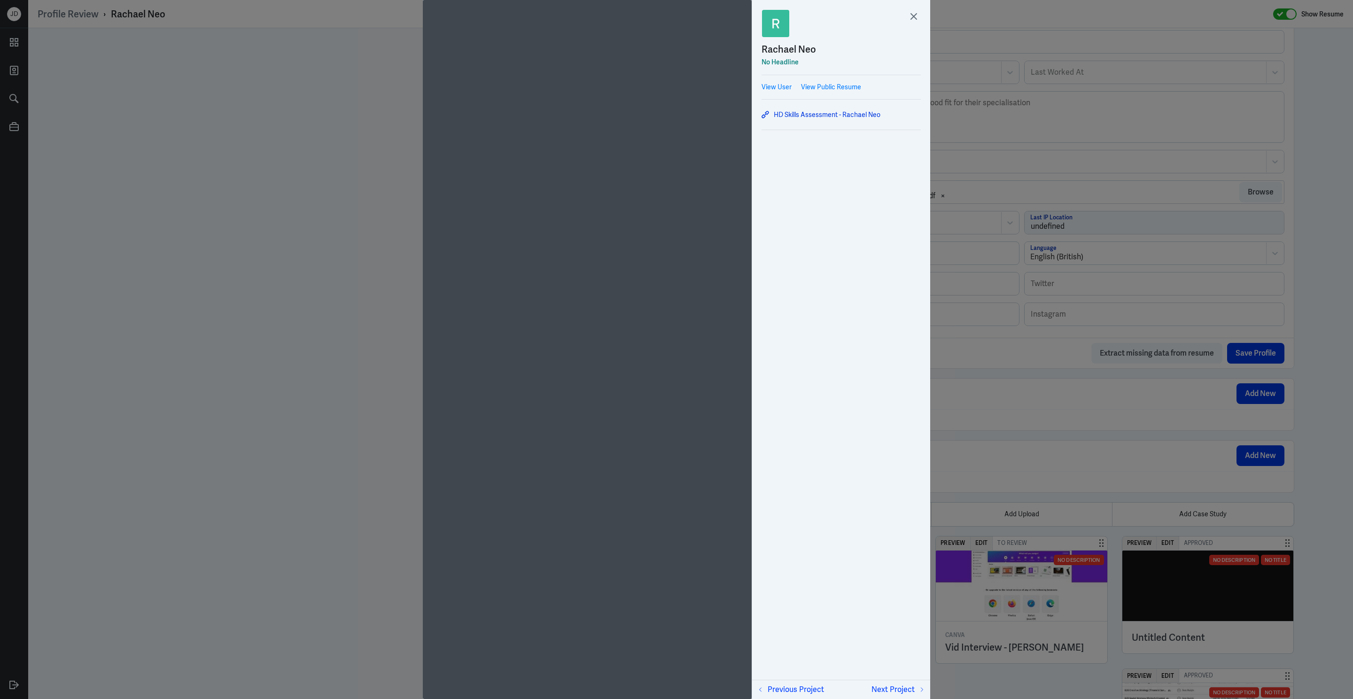  What do you see at coordinates (841, 49) in the screenshot?
I see `a: Rachael Neo` at bounding box center [841, 49].